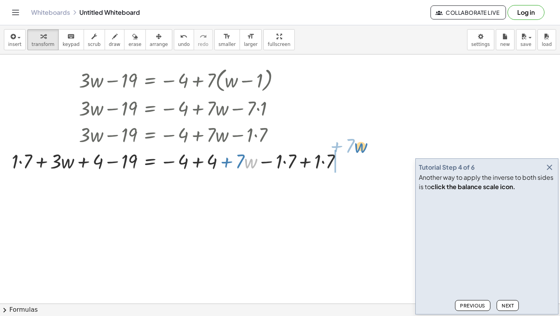  I want to click on span: Collaborate Live, so click(469, 12).